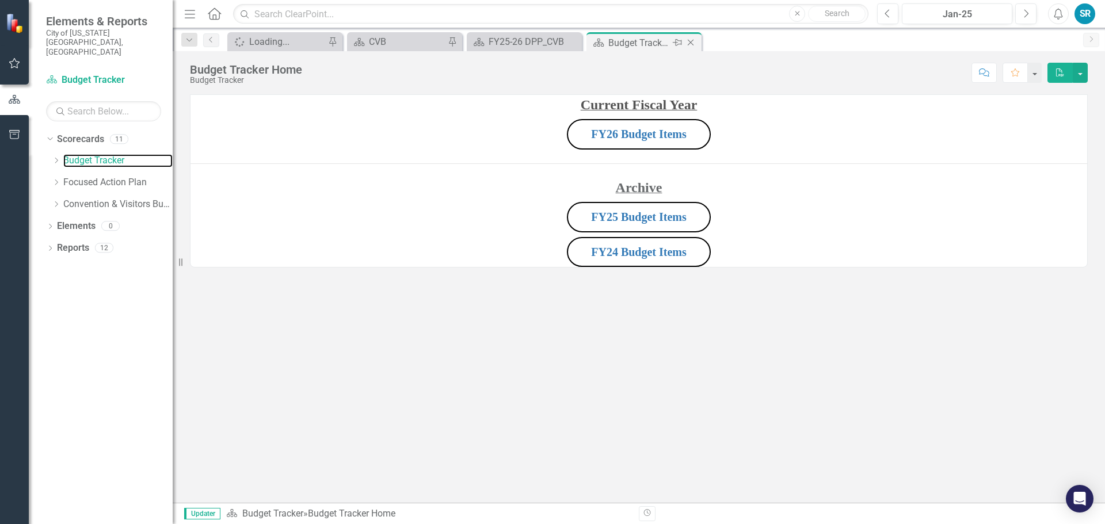 Image resolution: width=1105 pixels, height=524 pixels. I want to click on img: ClearPoint Strategy, so click(16, 22).